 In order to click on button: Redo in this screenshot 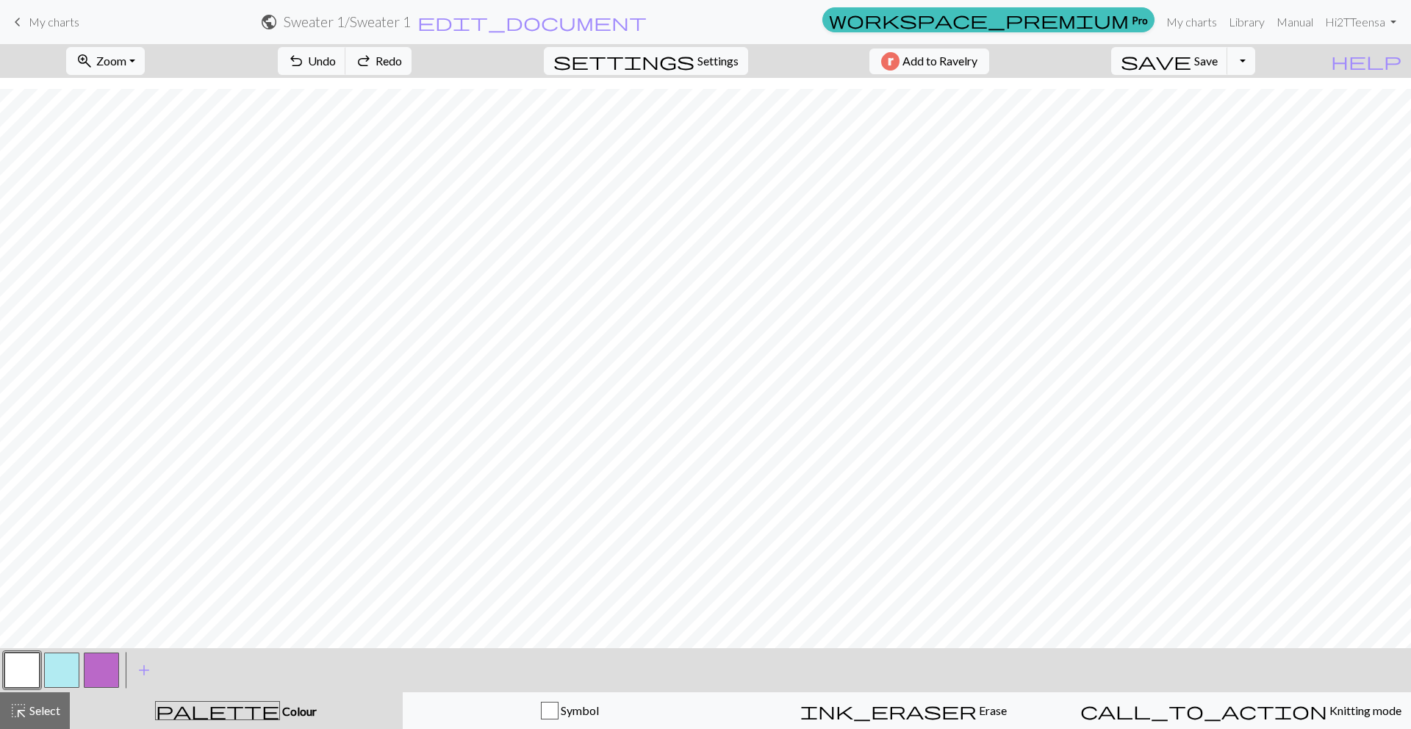, I will do `click(378, 61)`.